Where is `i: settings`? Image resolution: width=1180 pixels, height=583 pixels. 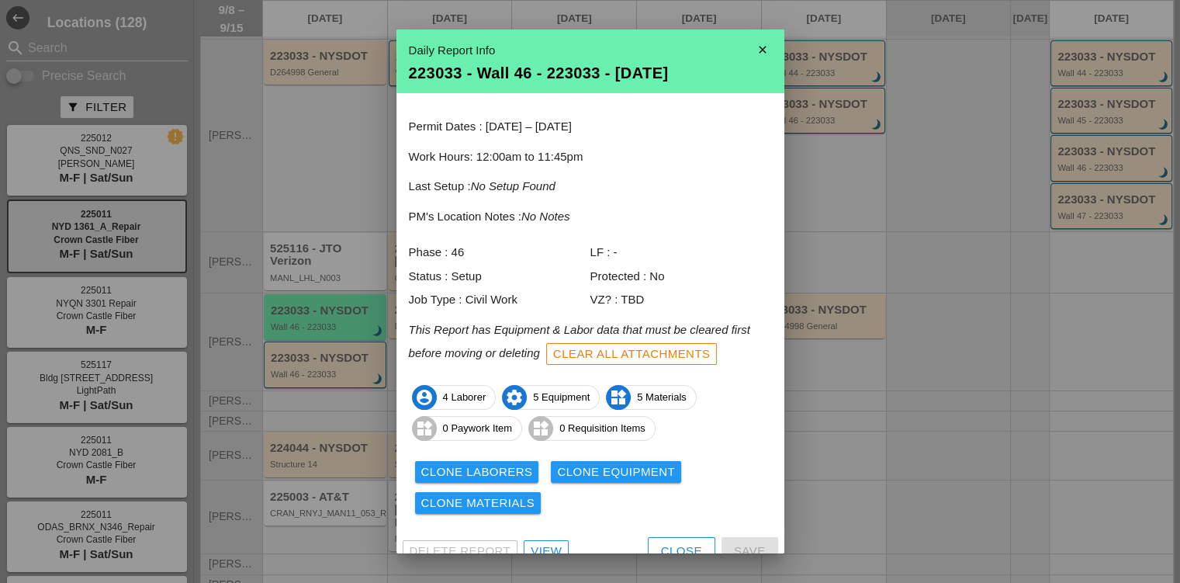
i: settings is located at coordinates (515, 397).